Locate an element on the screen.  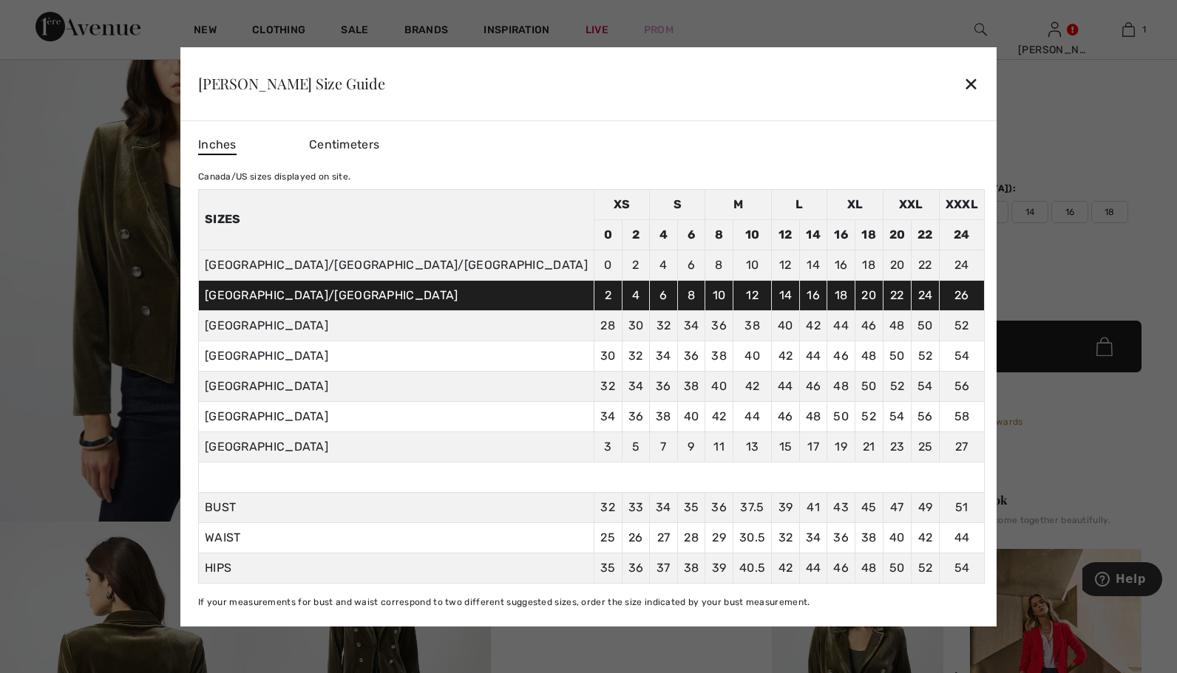
td: XL is located at coordinates (854, 204).